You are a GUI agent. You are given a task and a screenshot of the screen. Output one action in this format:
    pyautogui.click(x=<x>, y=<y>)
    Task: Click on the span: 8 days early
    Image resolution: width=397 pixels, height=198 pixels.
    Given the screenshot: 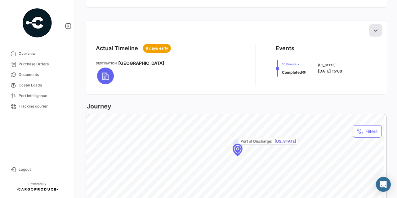 What is the action you would take?
    pyautogui.click(x=157, y=48)
    